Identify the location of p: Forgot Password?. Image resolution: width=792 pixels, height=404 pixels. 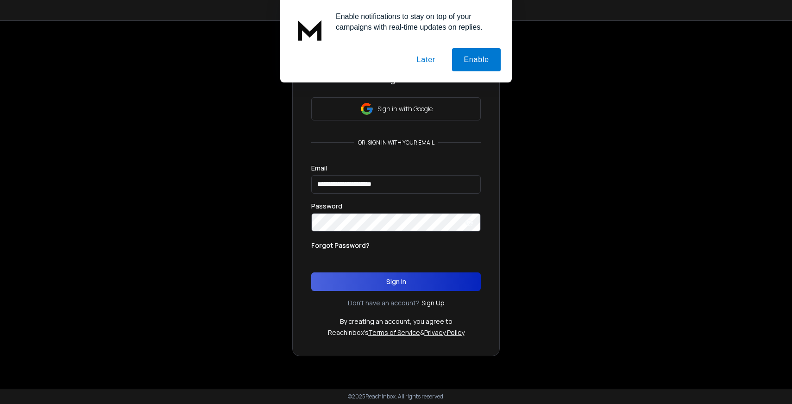
(340, 245).